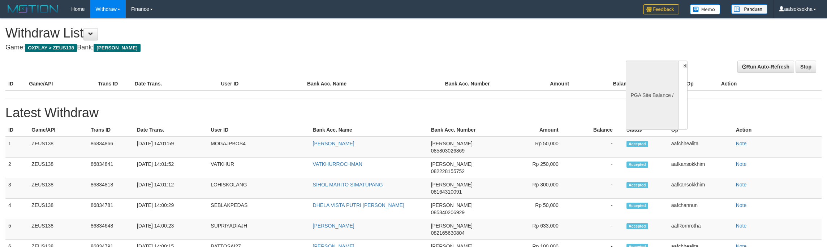 This screenshot has height=247, width=827. Describe the element at coordinates (652, 95) in the screenshot. I see `div: PGA Site Balance /` at that location.